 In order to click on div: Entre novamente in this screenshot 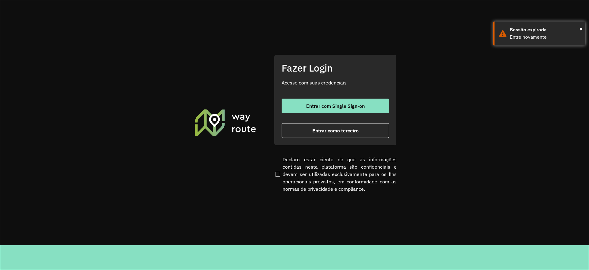, I will do `click(545, 37)`.